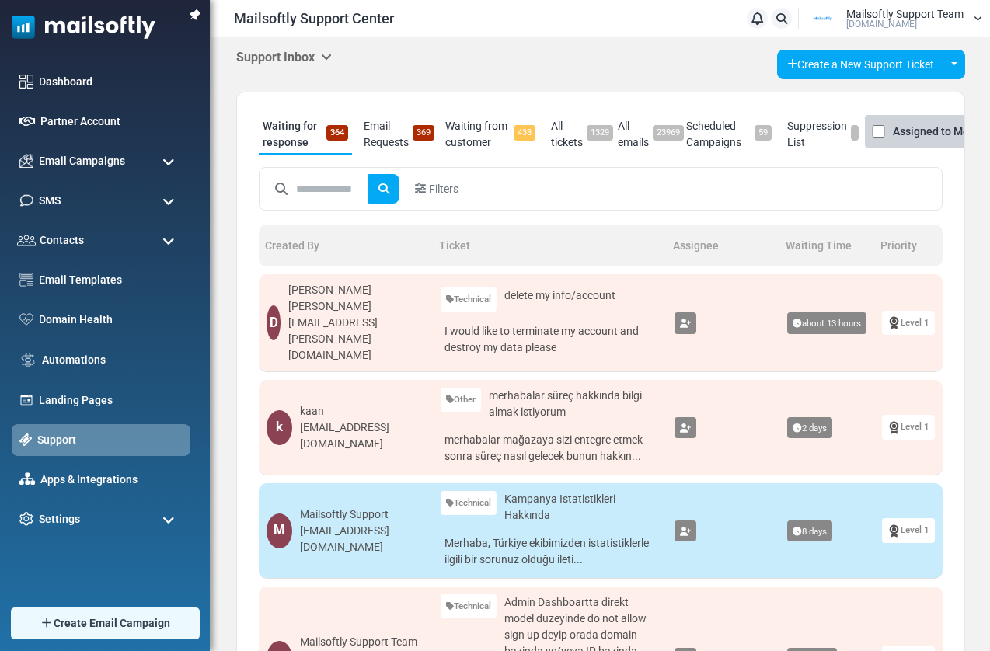  Describe the element at coordinates (82, 161) in the screenshot. I see `span: Email Campaigns` at that location.